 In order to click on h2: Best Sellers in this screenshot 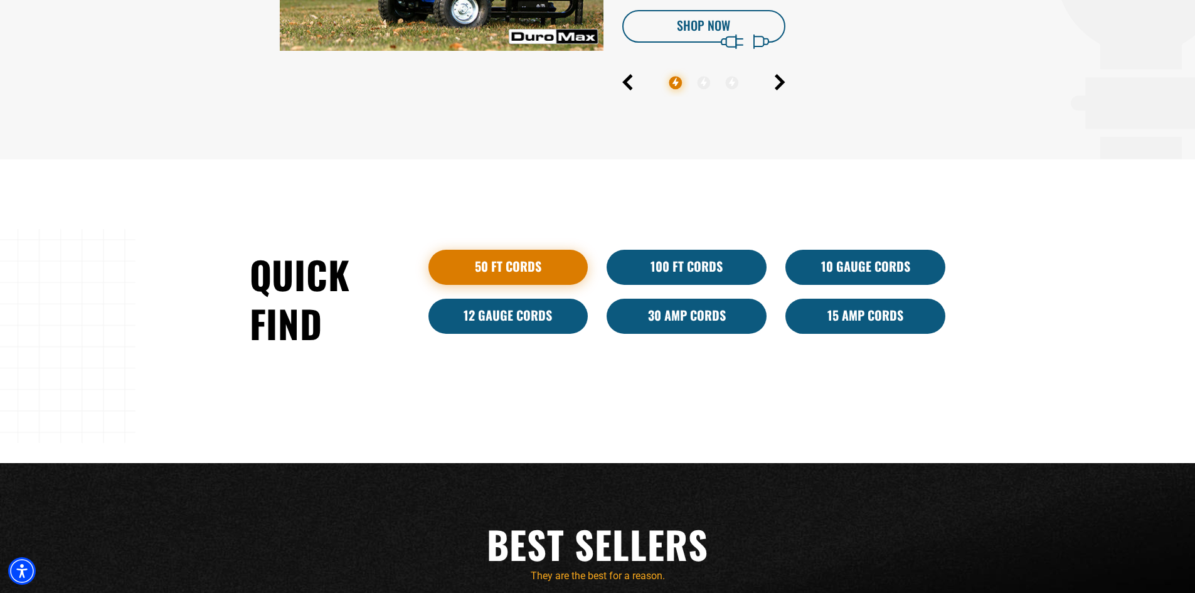, I will do `click(598, 544)`.